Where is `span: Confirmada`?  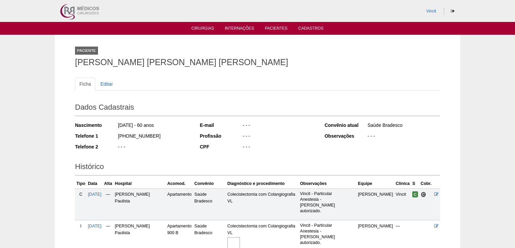
span: Confirmada is located at coordinates (415, 195).